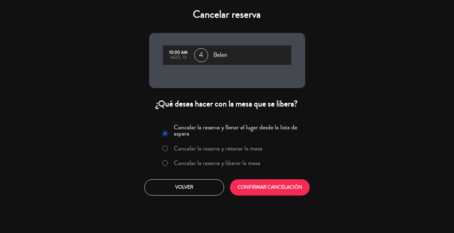 Image resolution: width=454 pixels, height=233 pixels. What do you see at coordinates (184, 187) in the screenshot?
I see `button: Volver` at bounding box center [184, 187].